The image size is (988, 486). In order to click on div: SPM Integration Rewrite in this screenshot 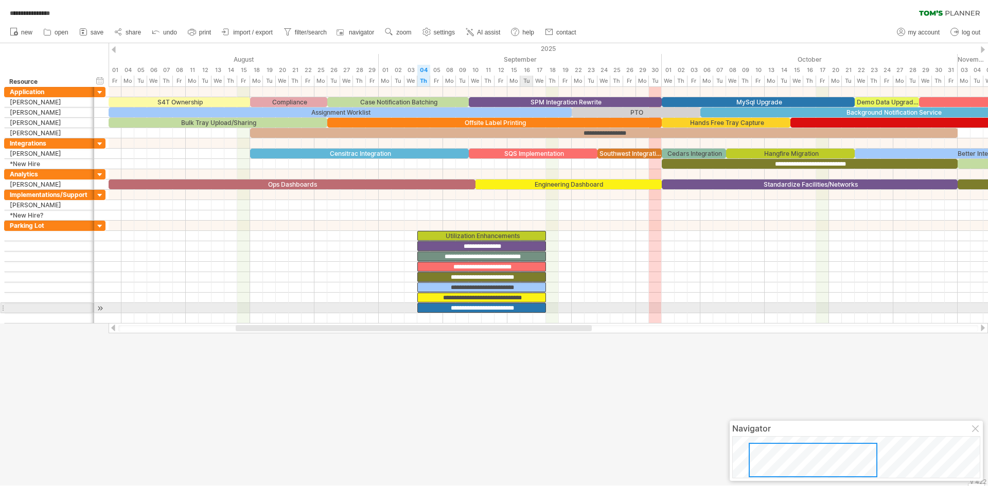, I will do `click(565, 102)`.